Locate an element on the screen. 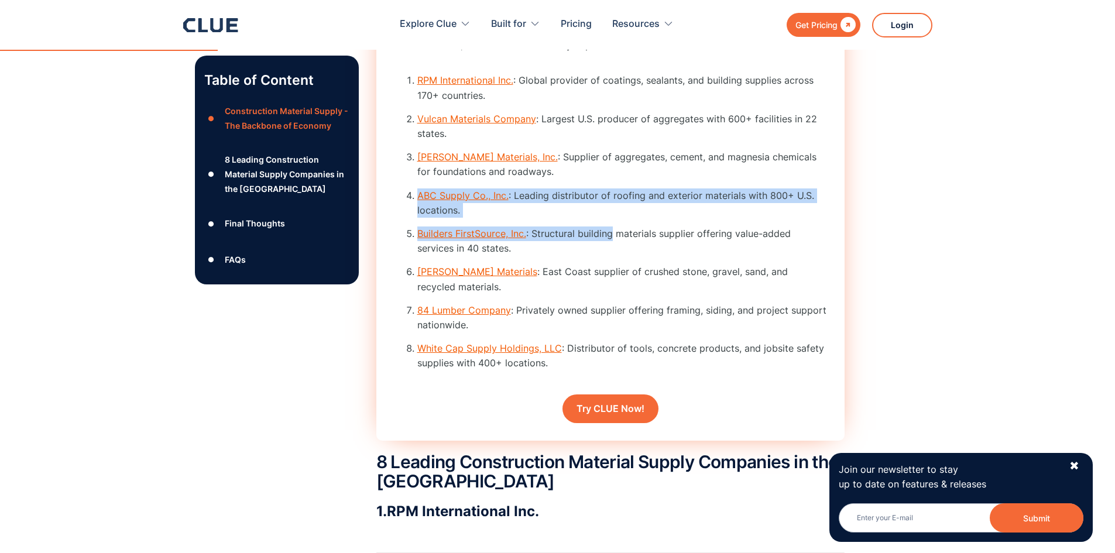 This screenshot has width=1115, height=553. a: ●Construction Material Supply - The Backbone of Economy is located at coordinates (277, 118).